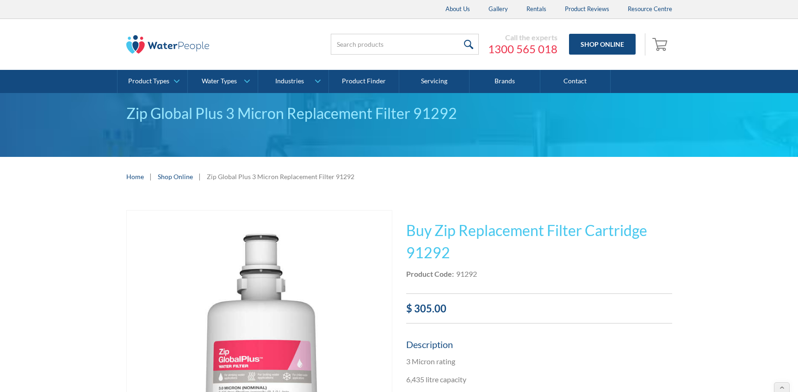  Describe the element at coordinates (222, 81) in the screenshot. I see `a: Water Types` at that location.